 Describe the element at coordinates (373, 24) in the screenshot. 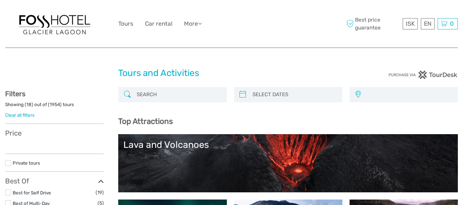

I see `span: Best price guarantee` at that location.